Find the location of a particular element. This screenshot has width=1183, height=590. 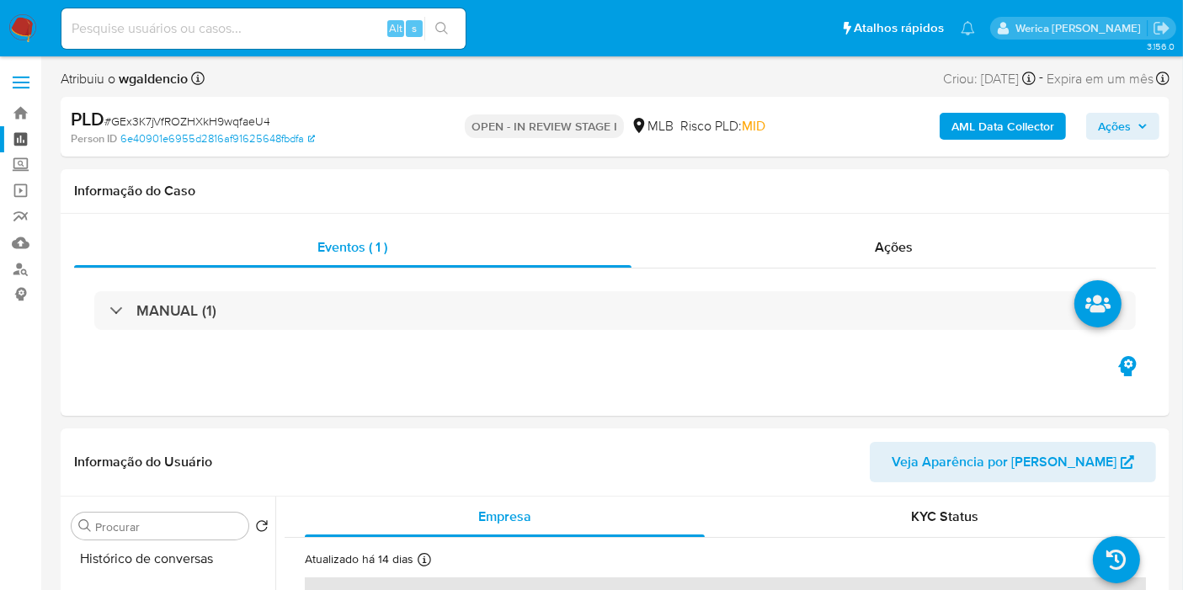

span: s is located at coordinates (414, 28).